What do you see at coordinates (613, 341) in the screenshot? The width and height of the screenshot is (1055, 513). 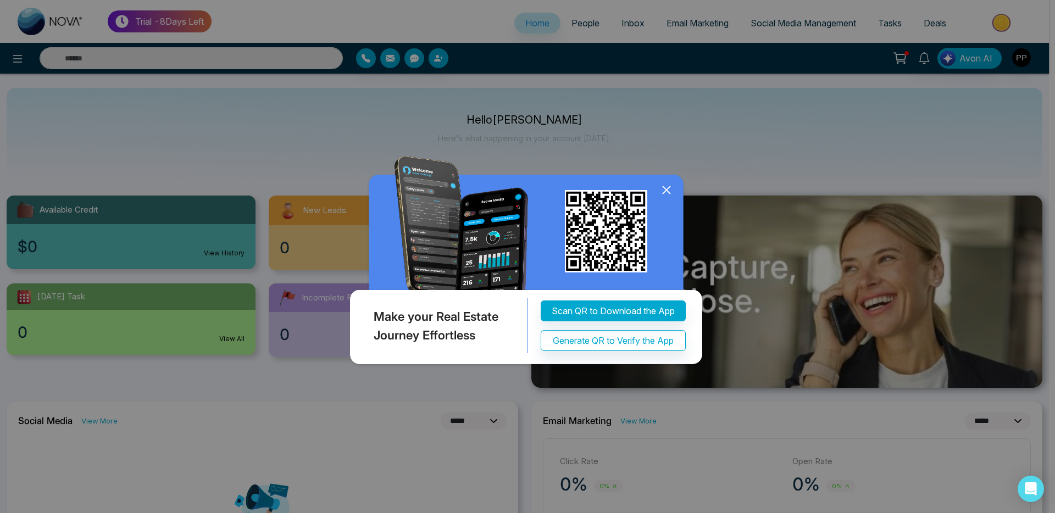 I see `button: Generate QR to Verify the App` at bounding box center [613, 341].